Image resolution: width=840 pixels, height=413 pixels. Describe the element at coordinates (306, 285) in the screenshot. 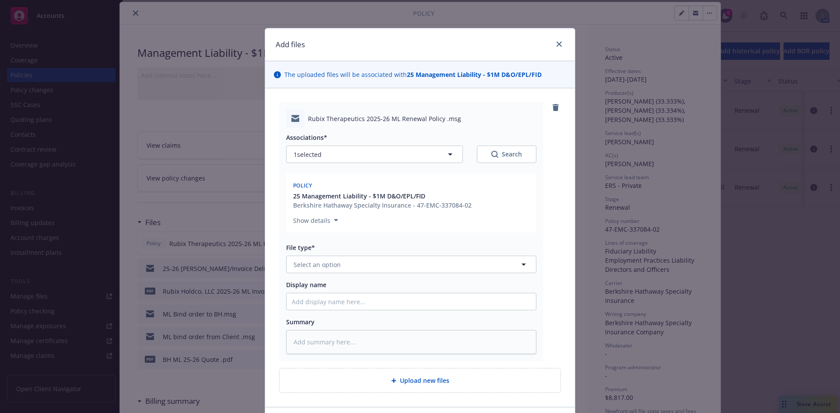

I see `span: Display name` at that location.